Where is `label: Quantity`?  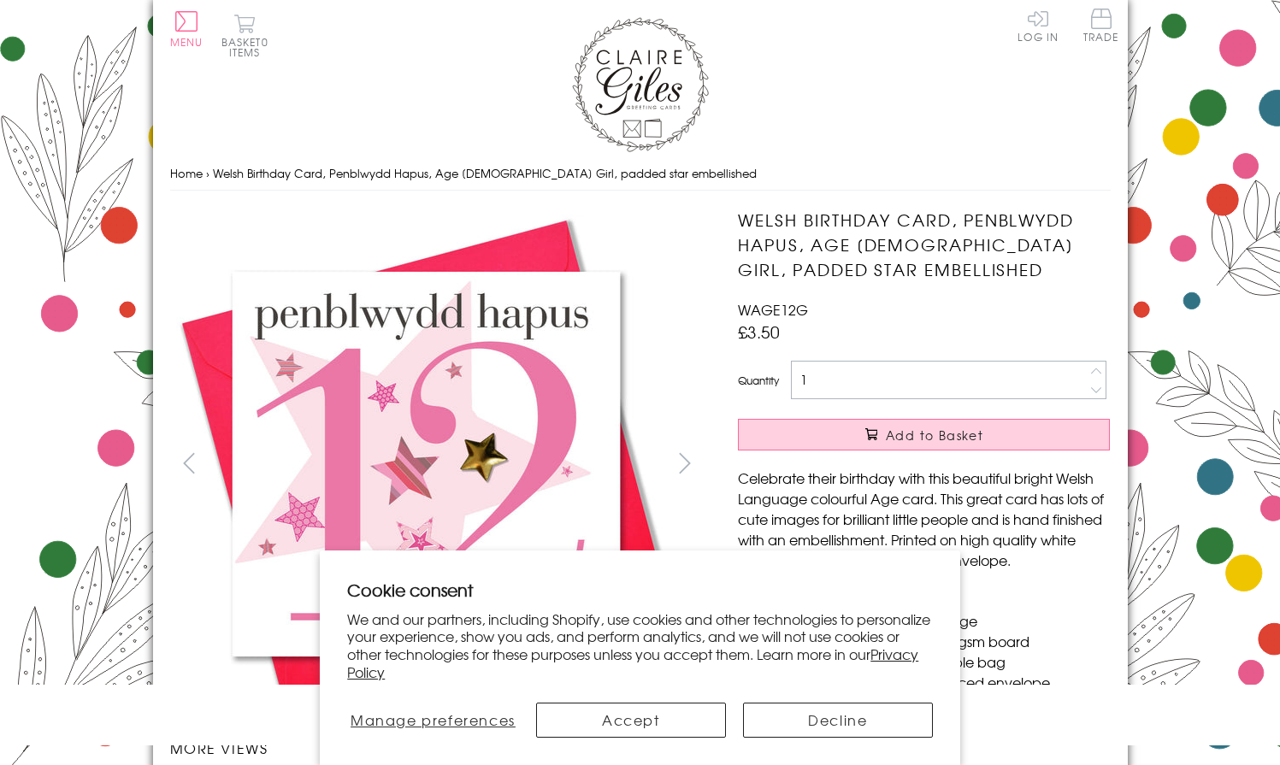 label: Quantity is located at coordinates (759, 381).